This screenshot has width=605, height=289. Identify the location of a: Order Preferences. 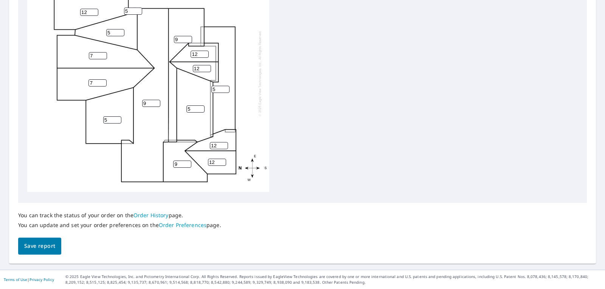
(183, 225).